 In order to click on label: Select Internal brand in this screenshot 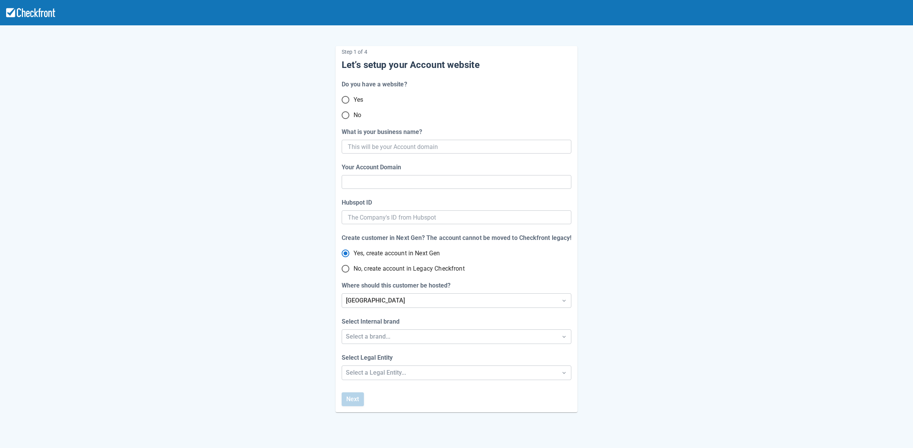, I will do `click(372, 321)`.